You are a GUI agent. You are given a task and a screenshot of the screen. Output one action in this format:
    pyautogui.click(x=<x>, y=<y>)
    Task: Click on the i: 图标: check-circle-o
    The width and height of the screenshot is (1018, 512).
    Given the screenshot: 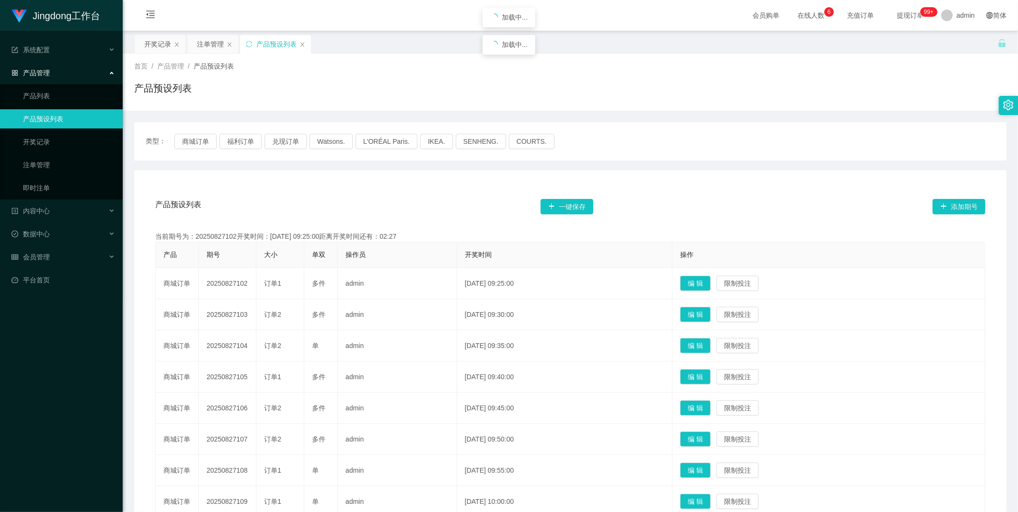 What is the action you would take?
    pyautogui.click(x=15, y=234)
    